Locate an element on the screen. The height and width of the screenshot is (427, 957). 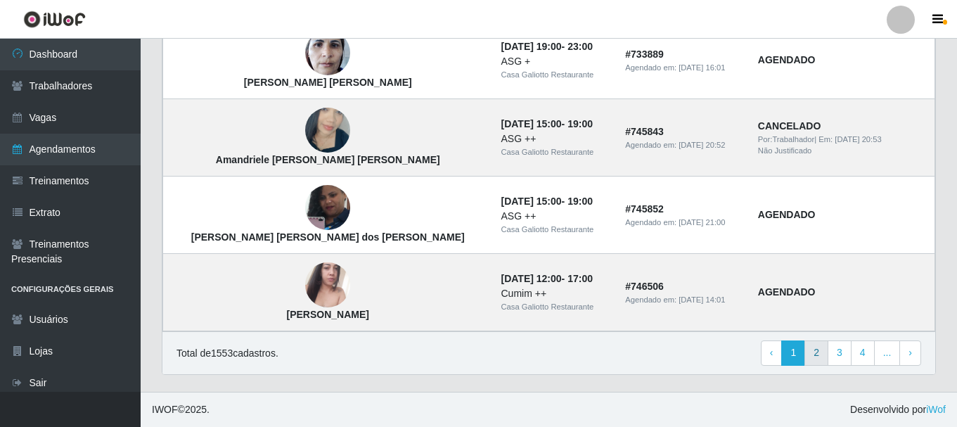
span: Por: Trabalhador is located at coordinates (786, 139).